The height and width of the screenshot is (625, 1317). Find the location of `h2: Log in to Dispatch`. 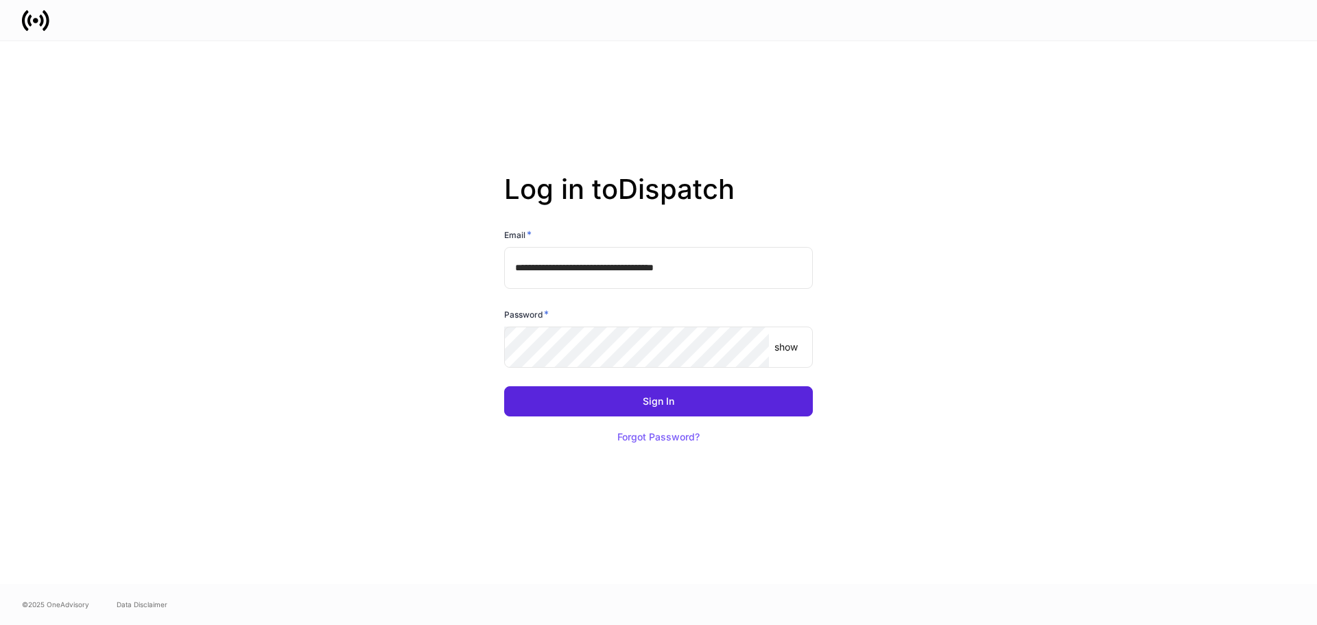

h2: Log in to Dispatch is located at coordinates (658, 200).